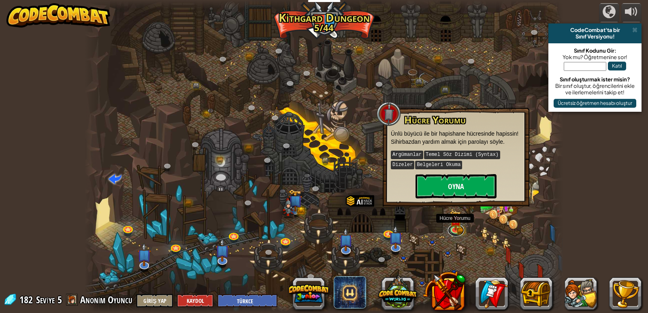 Image resolution: width=648 pixels, height=313 pixels. What do you see at coordinates (58, 15) in the screenshot?
I see `img: CodeCombat - Learn how to code by playing a game` at bounding box center [58, 15].